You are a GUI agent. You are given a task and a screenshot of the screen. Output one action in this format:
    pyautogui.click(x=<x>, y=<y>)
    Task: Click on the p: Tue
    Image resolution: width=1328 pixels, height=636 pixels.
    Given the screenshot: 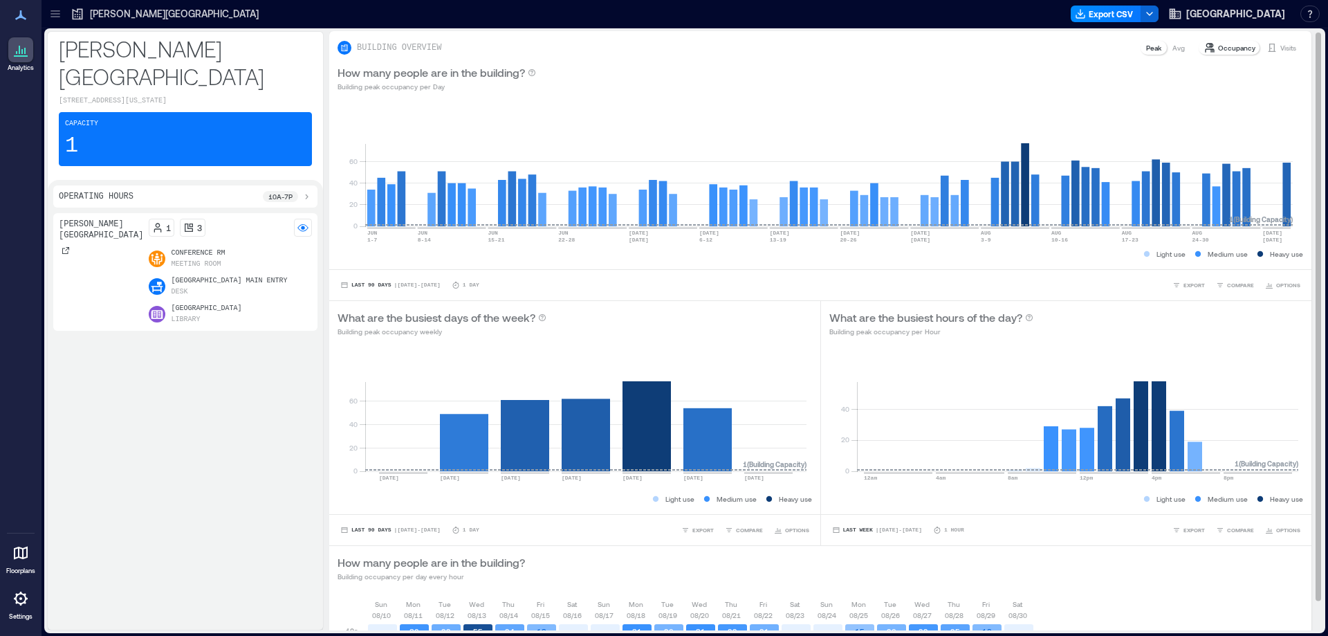 What is the action you would take?
    pyautogui.click(x=668, y=604)
    